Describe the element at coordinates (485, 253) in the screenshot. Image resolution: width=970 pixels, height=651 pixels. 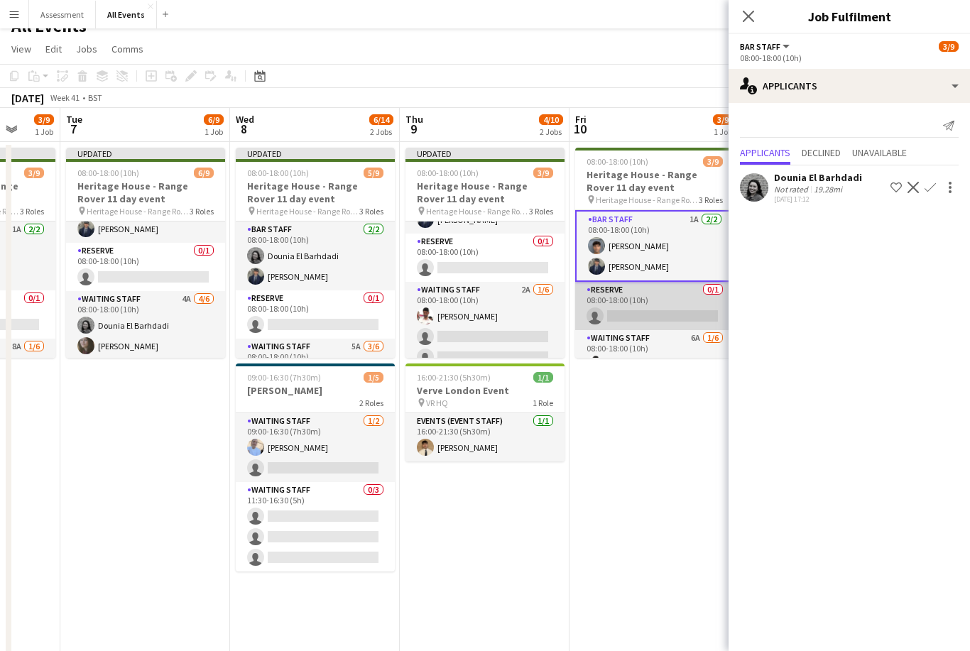
I see `app-job-card: Updated08:00-18:00 (10h)3/9Heritage House - Range Rover 11 day event Heritage House - Range Rover...` at that location.